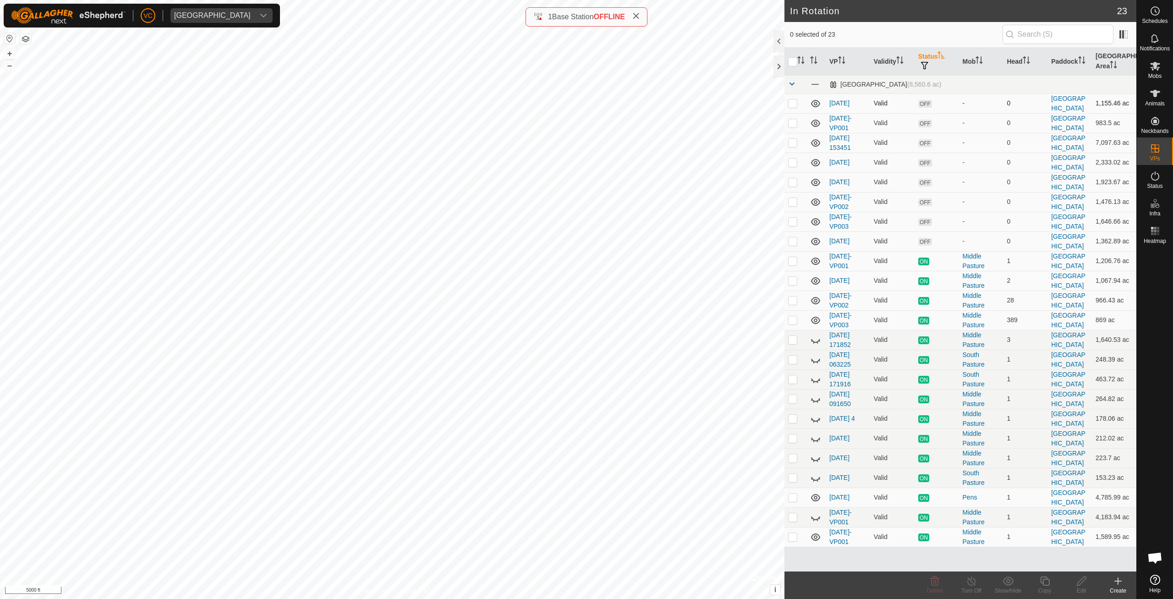  What do you see at coordinates (892, 61) in the screenshot?
I see `th: Validity` at bounding box center [892, 61].